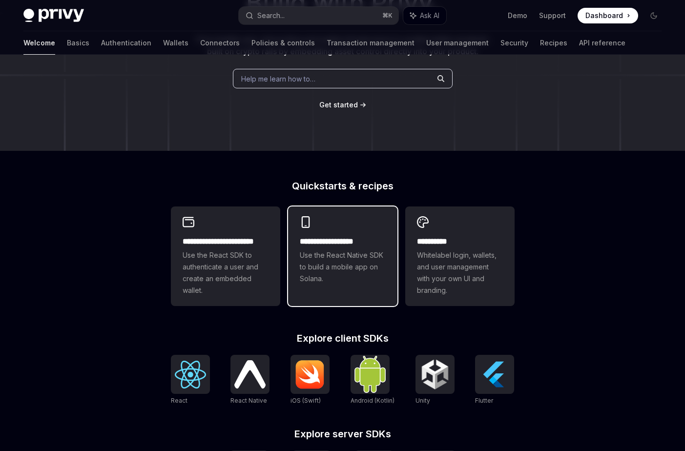 The height and width of the screenshot is (451, 685). I want to click on a: API reference, so click(602, 43).